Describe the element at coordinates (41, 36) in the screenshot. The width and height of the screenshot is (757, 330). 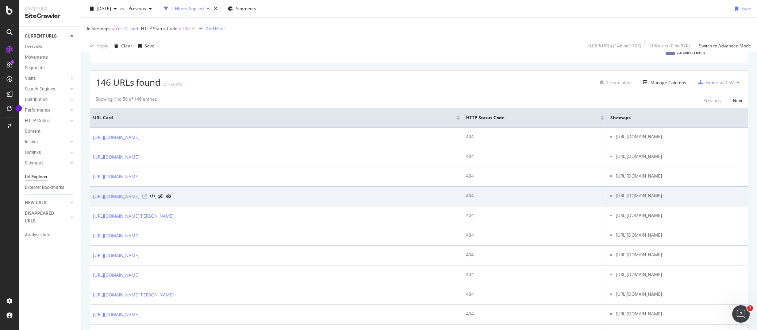
I see `div: CURRENT URLS` at that location.